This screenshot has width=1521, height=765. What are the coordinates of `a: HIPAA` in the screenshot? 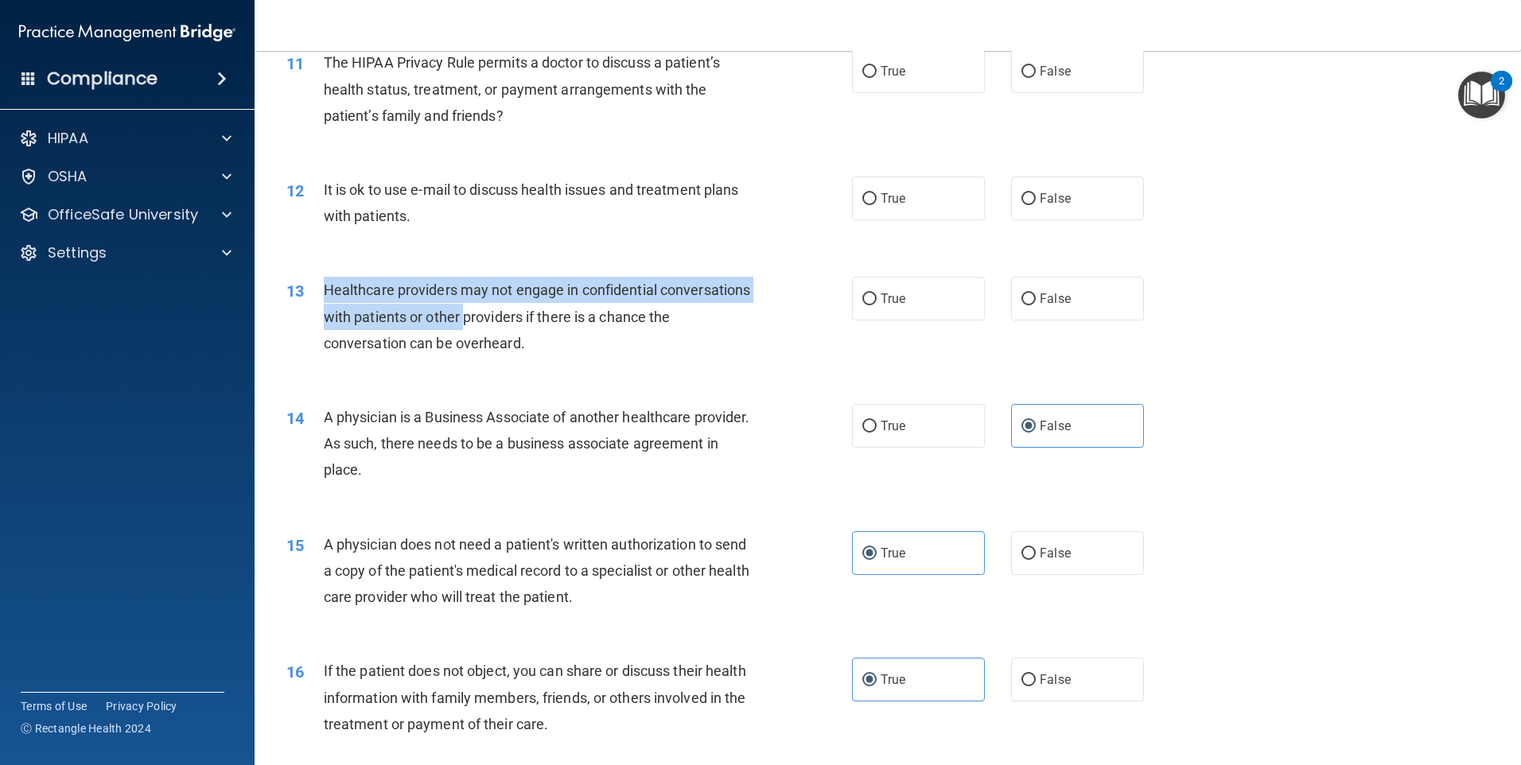 It's located at (125, 138).